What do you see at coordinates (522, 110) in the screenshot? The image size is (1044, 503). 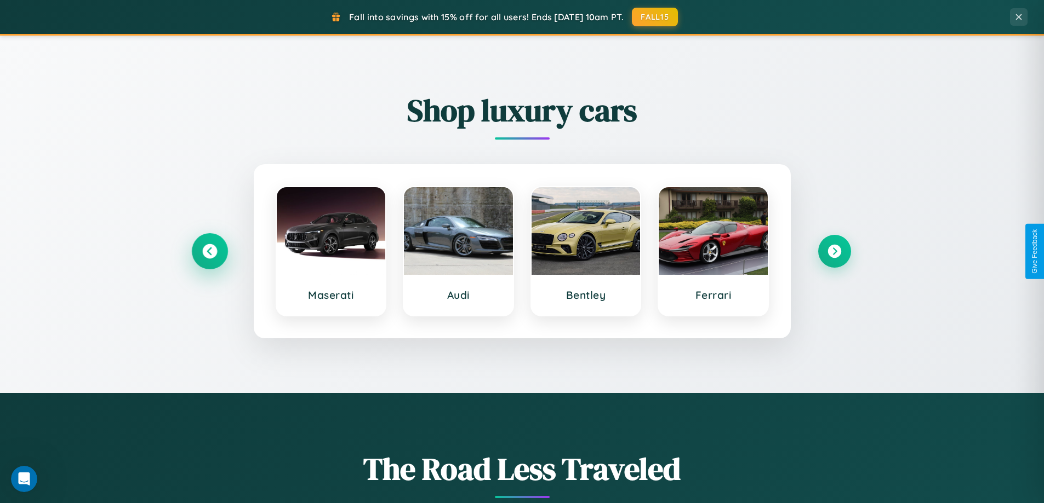 I see `h2: Shop luxury cars` at bounding box center [522, 110].